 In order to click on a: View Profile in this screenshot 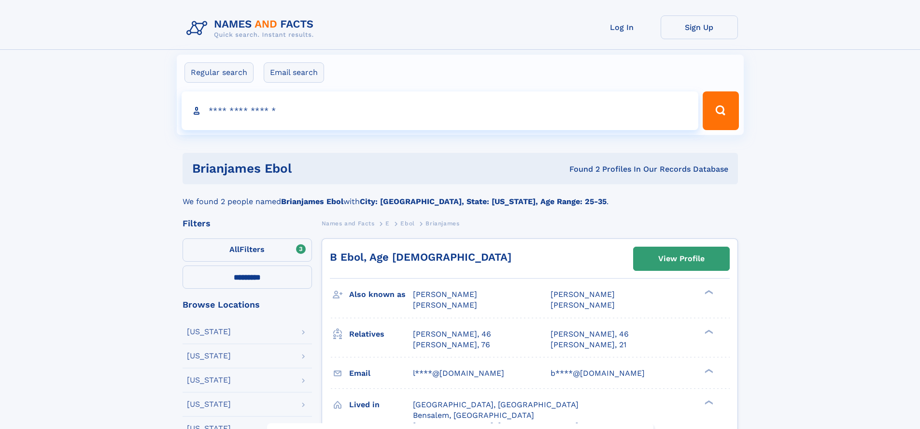, I will do `click(682, 258)`.